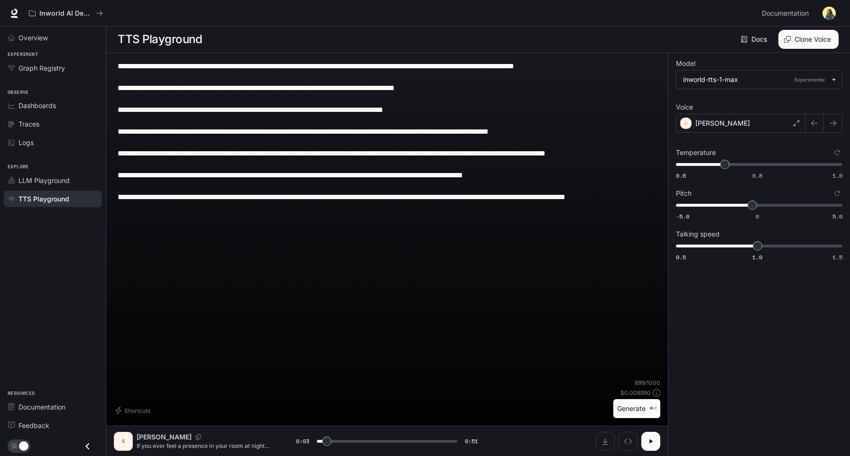  What do you see at coordinates (683, 193) in the screenshot?
I see `p: Pitch` at bounding box center [683, 193].